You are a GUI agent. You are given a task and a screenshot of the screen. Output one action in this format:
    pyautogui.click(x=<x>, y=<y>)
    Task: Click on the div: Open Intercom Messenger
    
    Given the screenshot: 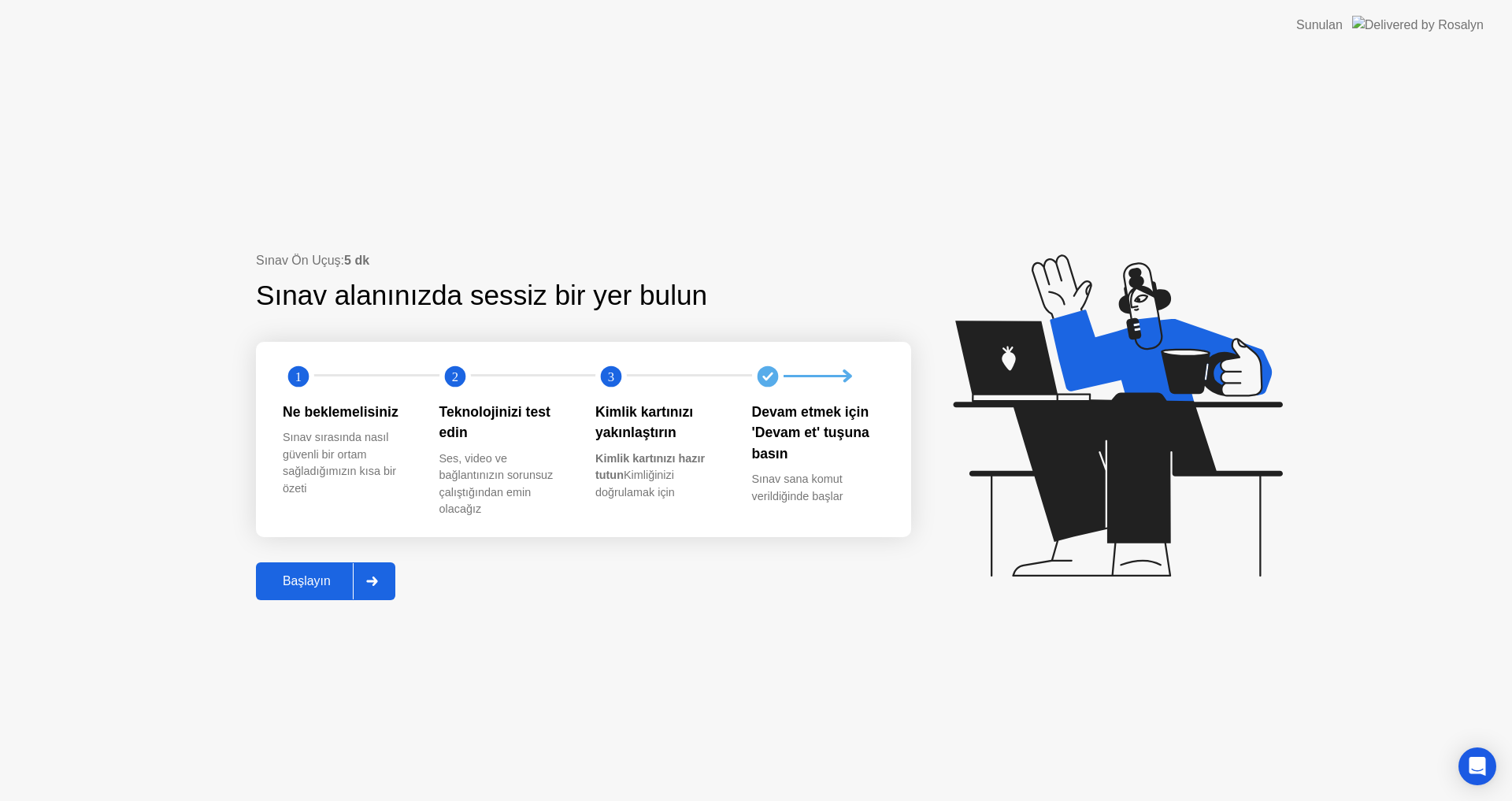 What is the action you would take?
    pyautogui.click(x=1477, y=766)
    